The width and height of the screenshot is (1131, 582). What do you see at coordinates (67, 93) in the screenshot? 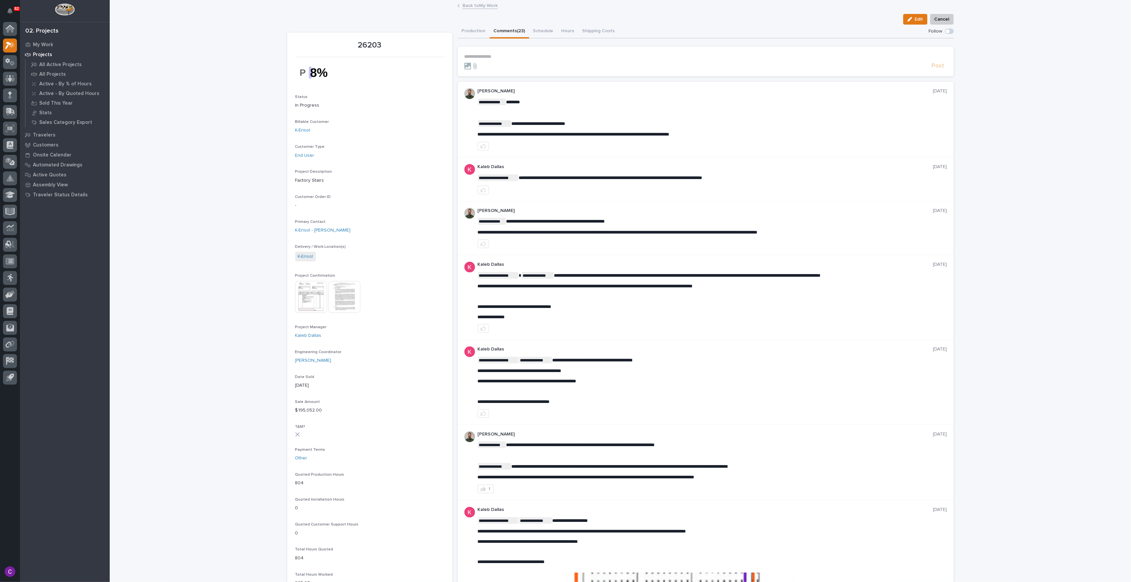
I see `a: Active - By Quoted Hours` at bounding box center [67, 93].